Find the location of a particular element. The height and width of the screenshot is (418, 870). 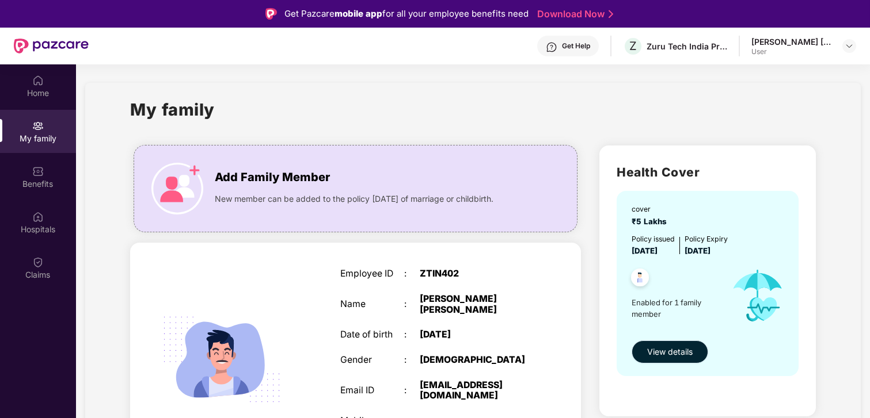

div: ZTIN402 is located at coordinates (475, 274).